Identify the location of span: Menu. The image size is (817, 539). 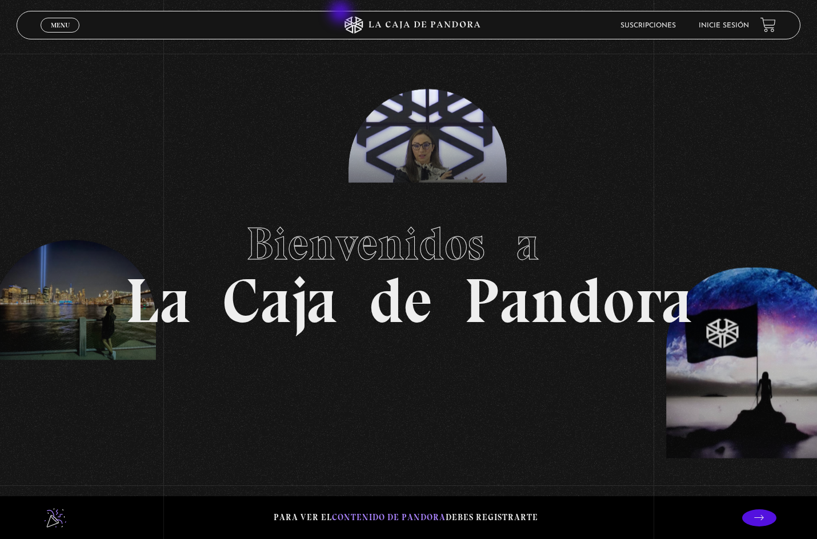
(60, 25).